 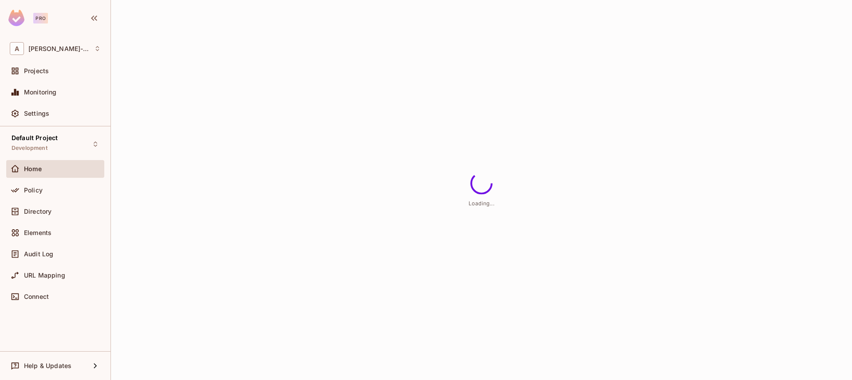 I want to click on span: Default Project, so click(x=35, y=138).